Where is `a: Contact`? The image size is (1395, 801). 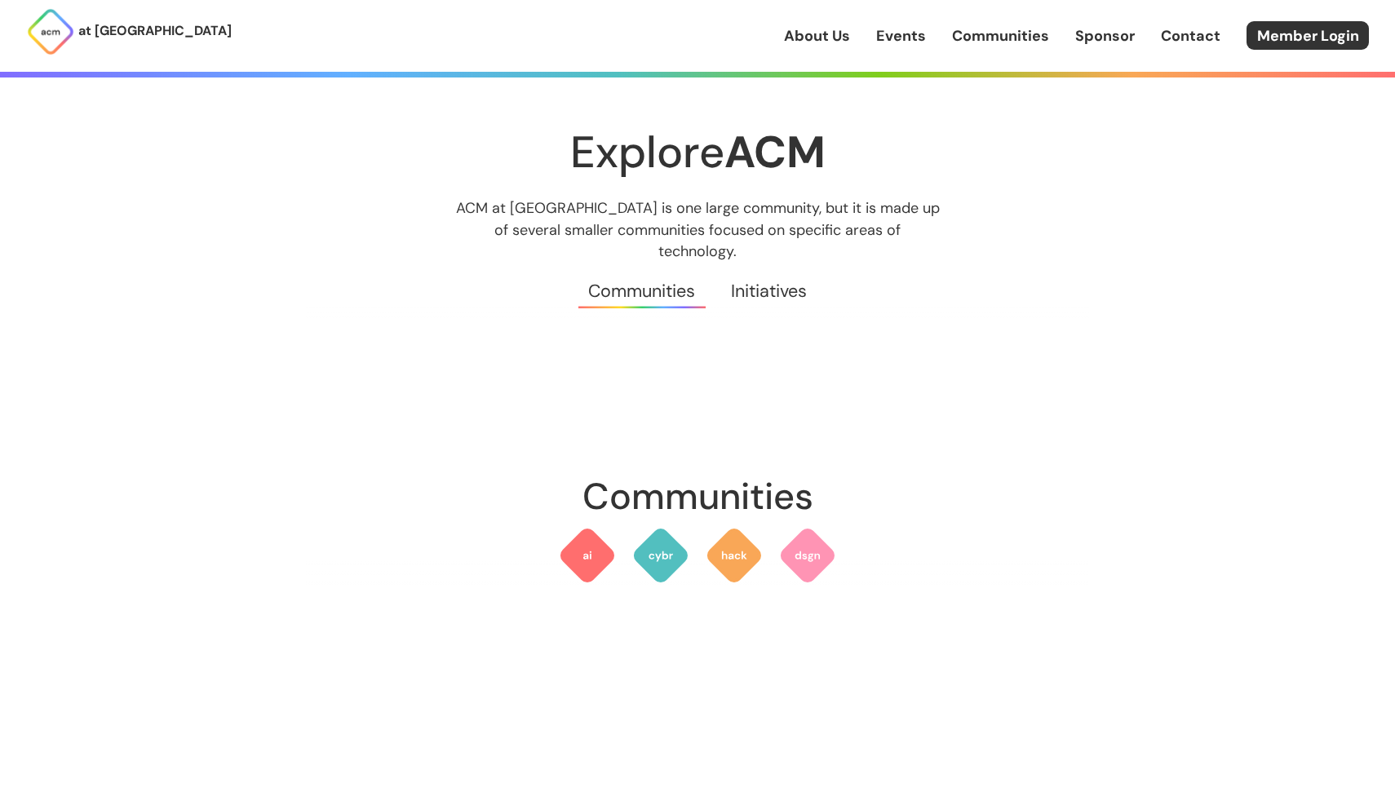 a: Contact is located at coordinates (1190, 36).